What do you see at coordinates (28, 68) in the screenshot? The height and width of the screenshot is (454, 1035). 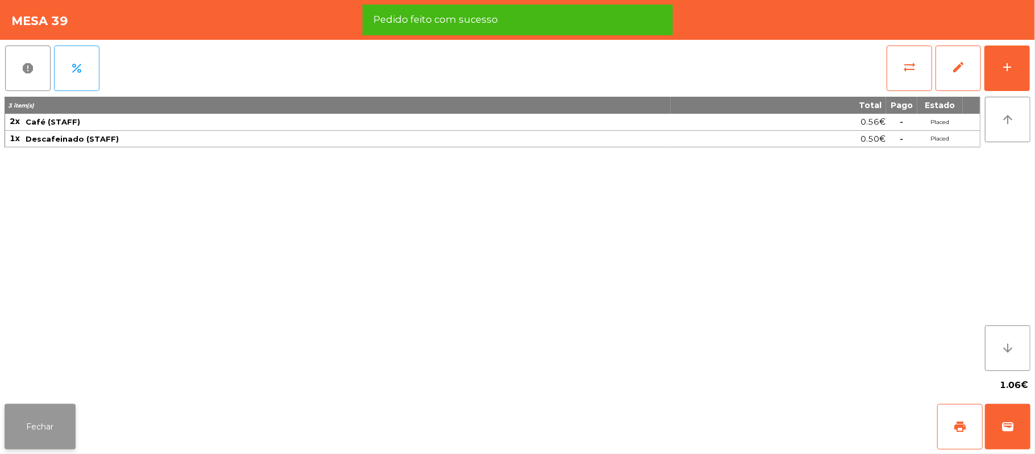 I see `span: report` at bounding box center [28, 68].